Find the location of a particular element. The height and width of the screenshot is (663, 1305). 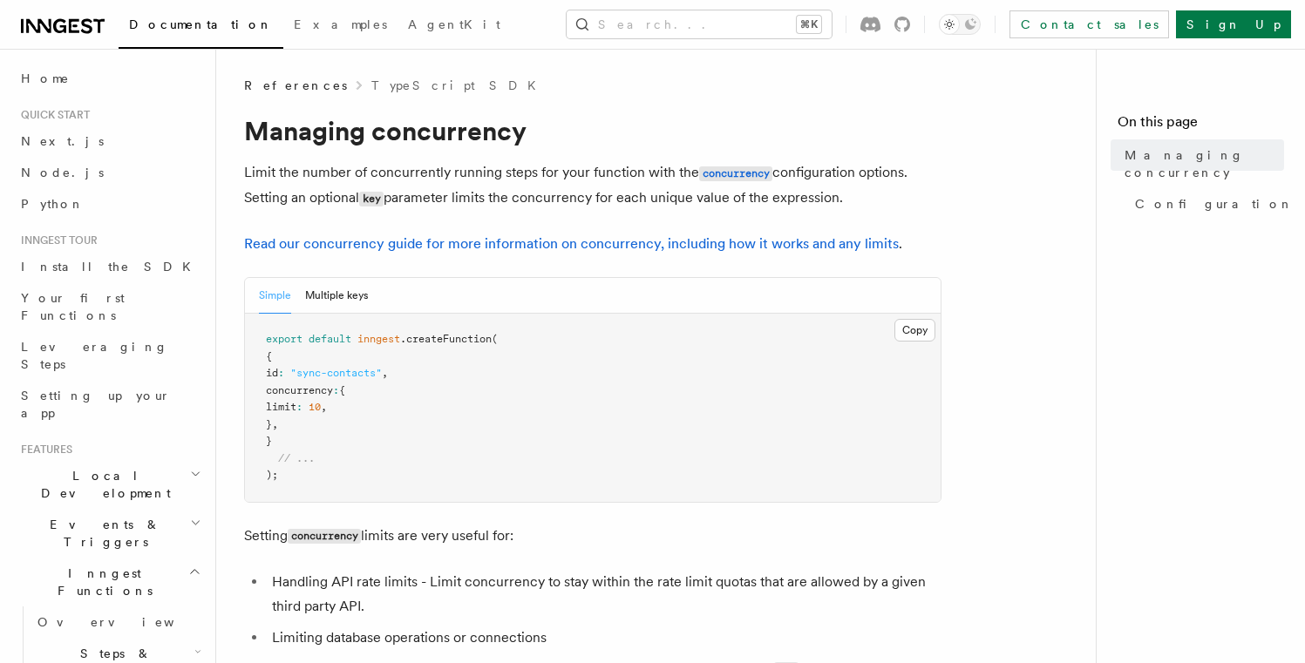

span: AgentKit is located at coordinates (454, 24).